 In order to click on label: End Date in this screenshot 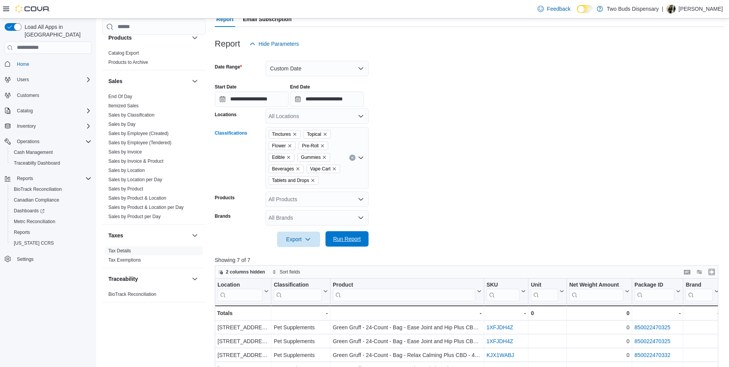, I will do `click(300, 87)`.